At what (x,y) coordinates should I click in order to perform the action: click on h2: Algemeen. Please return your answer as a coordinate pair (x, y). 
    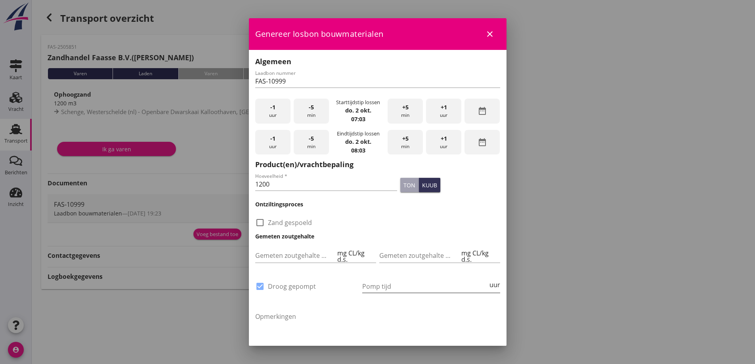
    Looking at the image, I should click on (378, 61).